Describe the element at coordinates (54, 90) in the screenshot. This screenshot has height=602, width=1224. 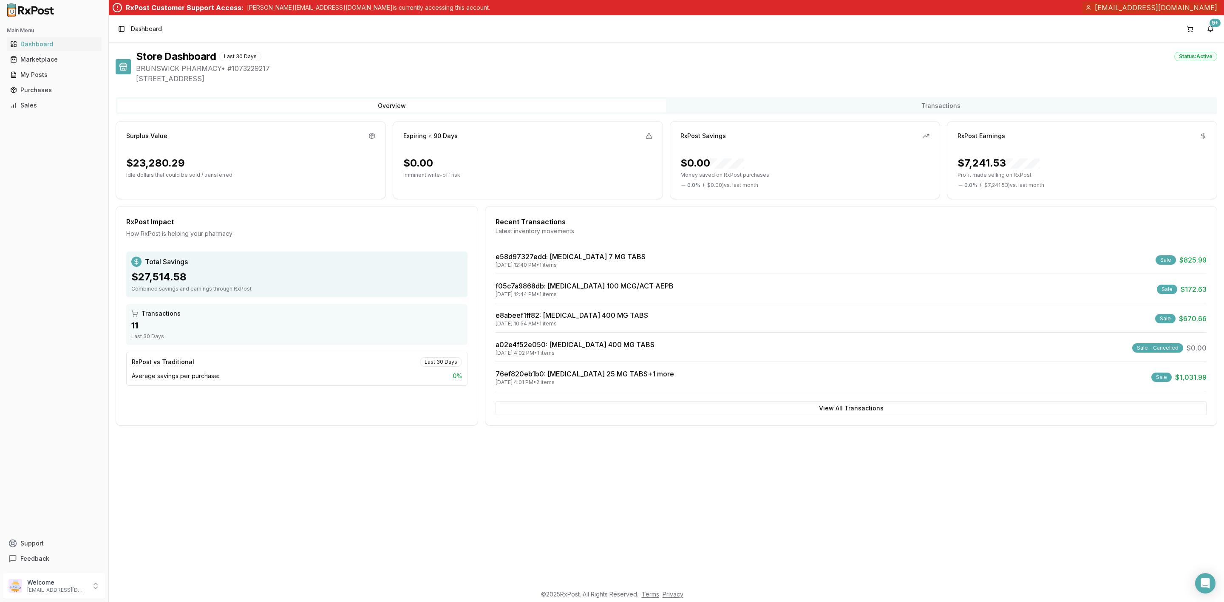
I see `a: Purchases` at that location.